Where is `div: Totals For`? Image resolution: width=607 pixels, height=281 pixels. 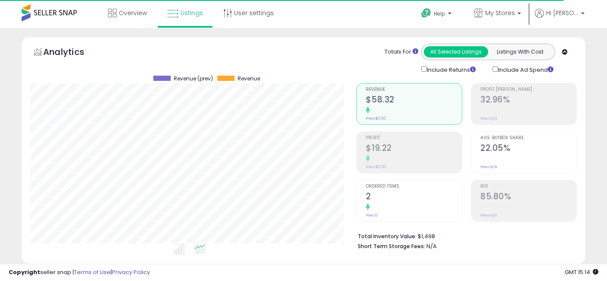
div: Totals For is located at coordinates (401, 52).